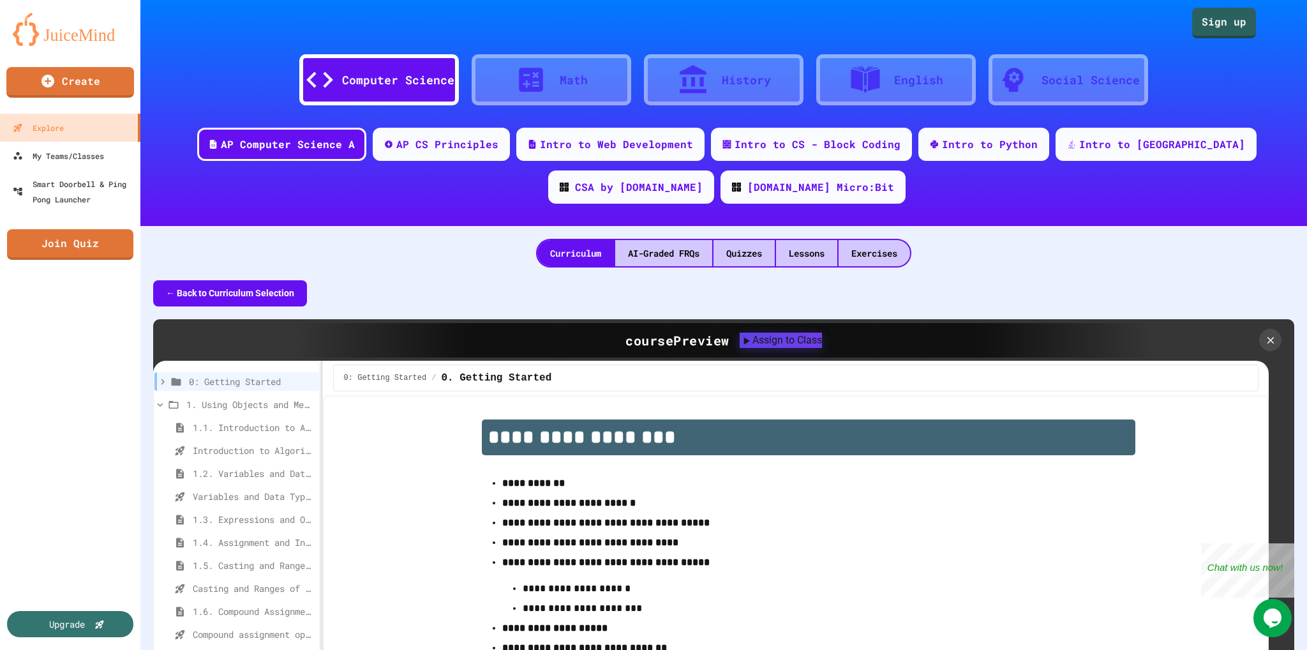 The image size is (1307, 650). I want to click on div: Social Science, so click(1091, 80).